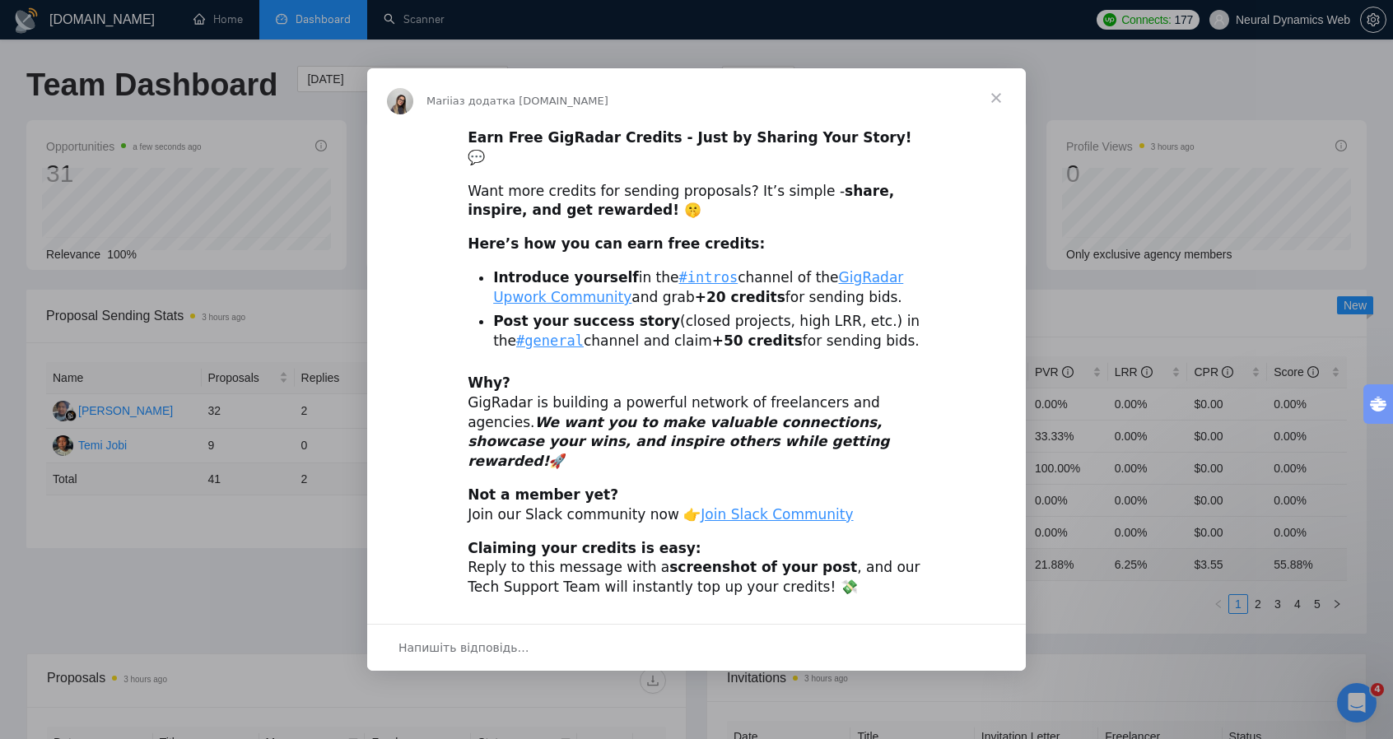  Describe the element at coordinates (565, 277) in the screenshot. I see `b: Introduce yourself` at that location.